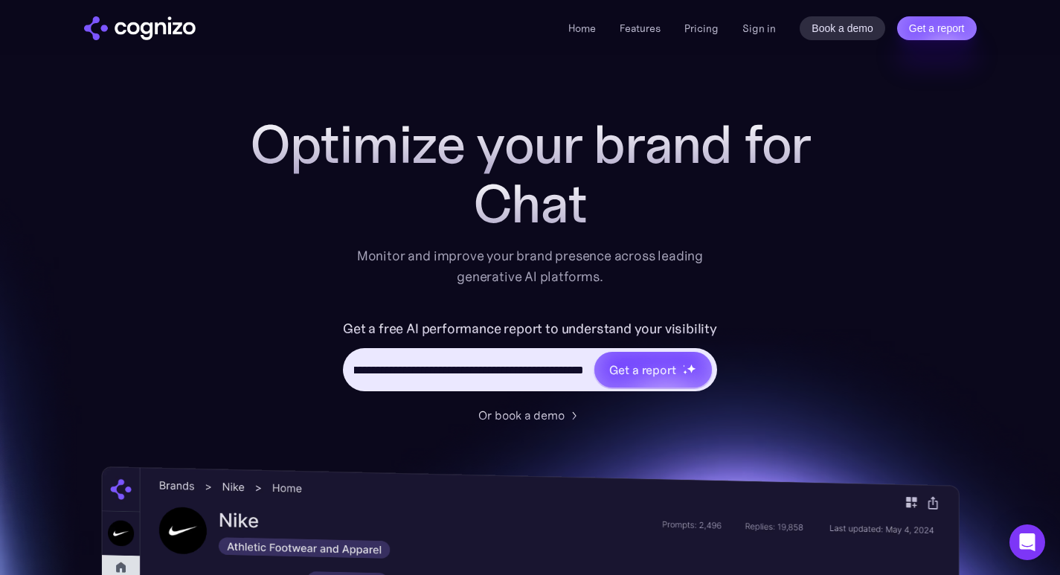 The width and height of the screenshot is (1060, 575). Describe the element at coordinates (642, 370) in the screenshot. I see `div: Get a report` at that location.